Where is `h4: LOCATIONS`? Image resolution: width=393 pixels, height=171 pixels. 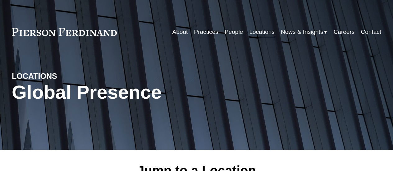 h4: LOCATIONS is located at coordinates (58, 76).